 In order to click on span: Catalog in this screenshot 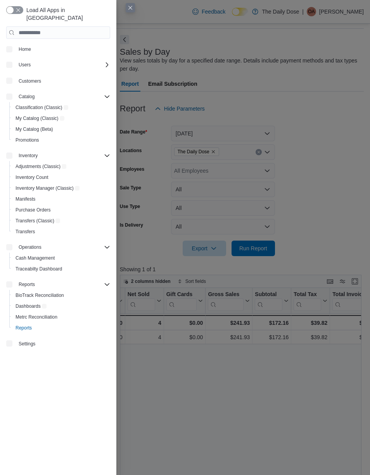, I will do `click(26, 97)`.